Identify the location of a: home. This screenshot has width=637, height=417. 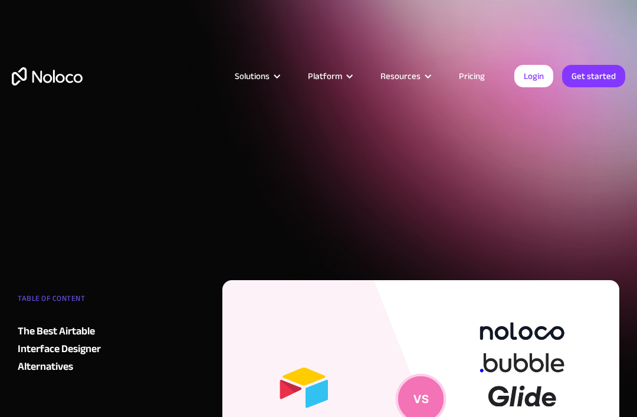
(47, 76).